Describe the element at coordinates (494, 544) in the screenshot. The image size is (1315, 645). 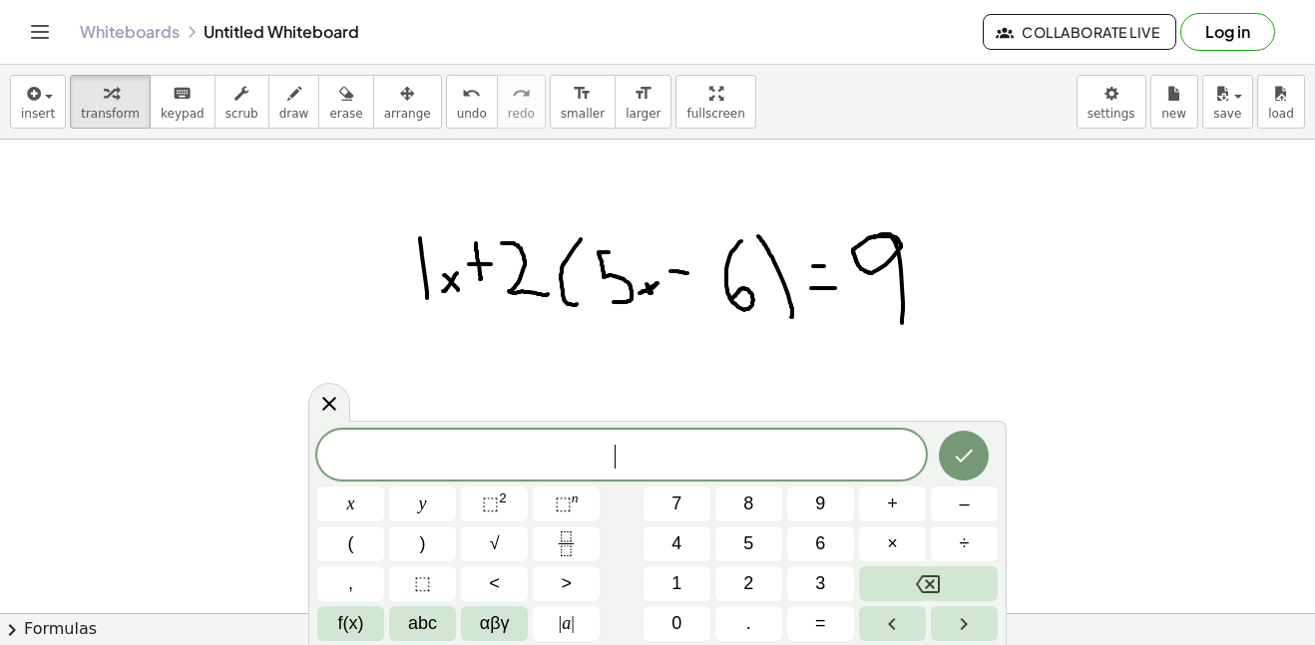
I see `button: Square root` at that location.